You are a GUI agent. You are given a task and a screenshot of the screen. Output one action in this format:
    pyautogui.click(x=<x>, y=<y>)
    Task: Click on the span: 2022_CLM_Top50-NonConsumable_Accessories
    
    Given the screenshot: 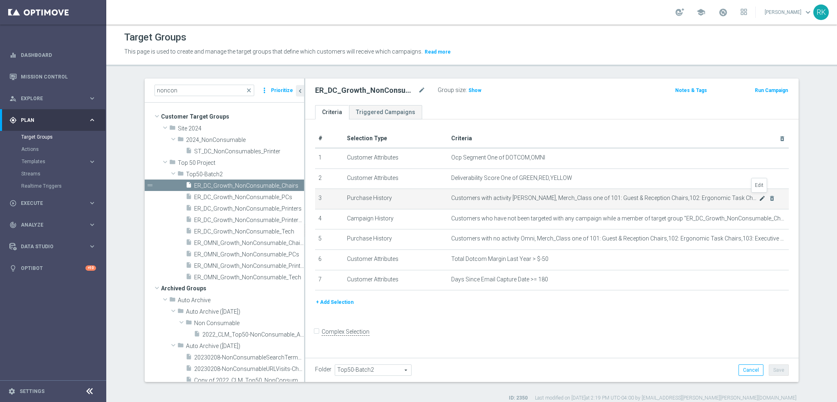 What is the action you would take?
    pyautogui.click(x=253, y=334)
    